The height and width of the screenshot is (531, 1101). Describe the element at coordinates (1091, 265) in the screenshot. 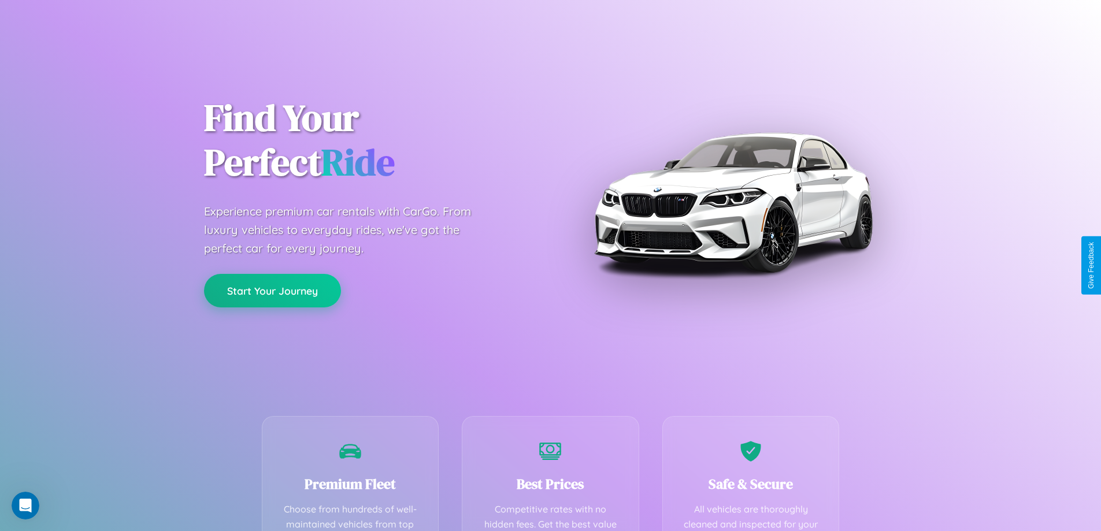

I see `div: Give Feedback` at that location.